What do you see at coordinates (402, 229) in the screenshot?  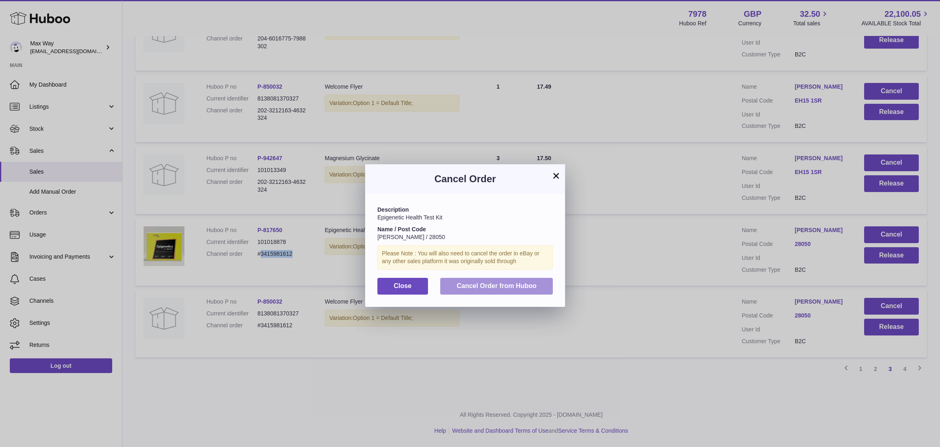 I see `strong: Name / Post Code` at bounding box center [402, 229].